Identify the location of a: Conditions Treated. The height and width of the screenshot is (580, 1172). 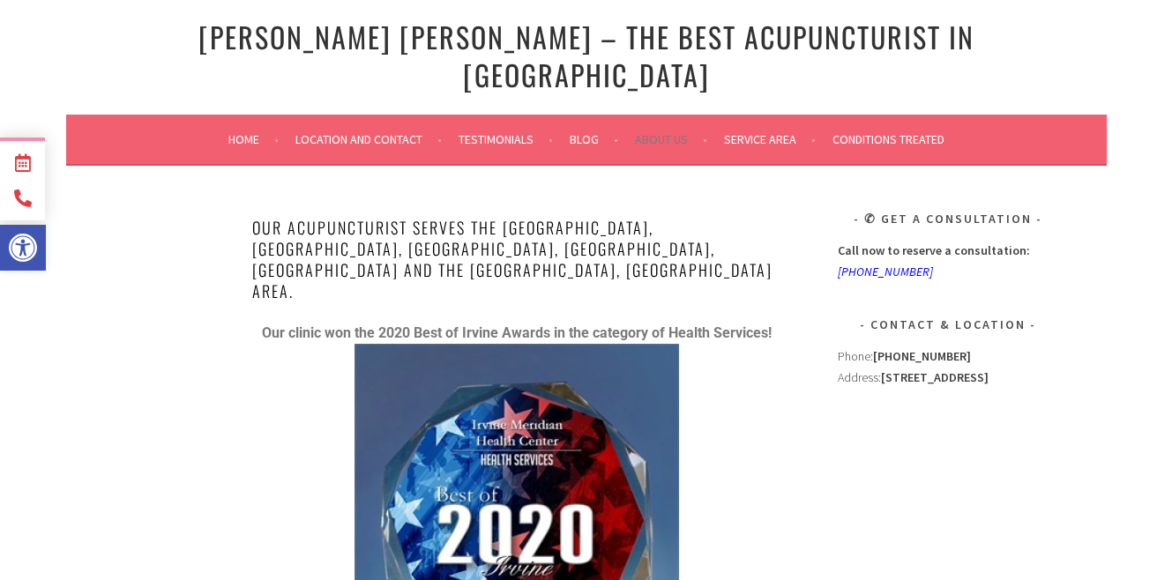
(888, 139).